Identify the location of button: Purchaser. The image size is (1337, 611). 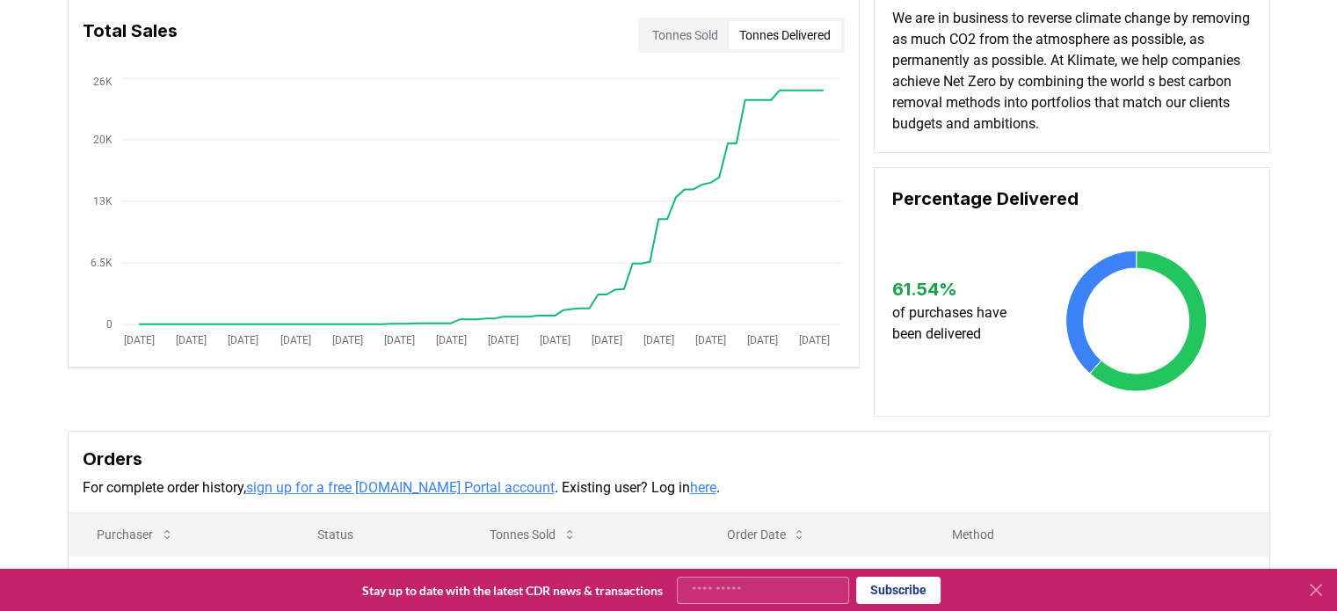
(135, 534).